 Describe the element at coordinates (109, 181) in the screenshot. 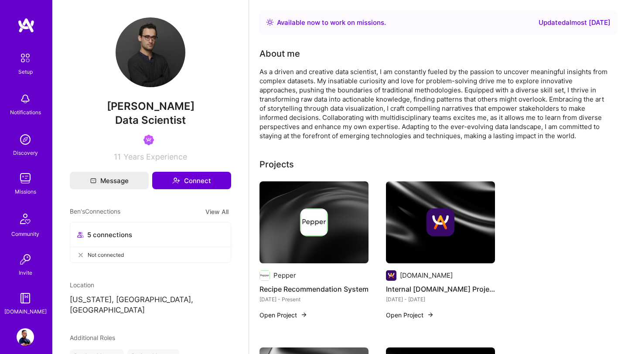

I see `button: Message` at that location.